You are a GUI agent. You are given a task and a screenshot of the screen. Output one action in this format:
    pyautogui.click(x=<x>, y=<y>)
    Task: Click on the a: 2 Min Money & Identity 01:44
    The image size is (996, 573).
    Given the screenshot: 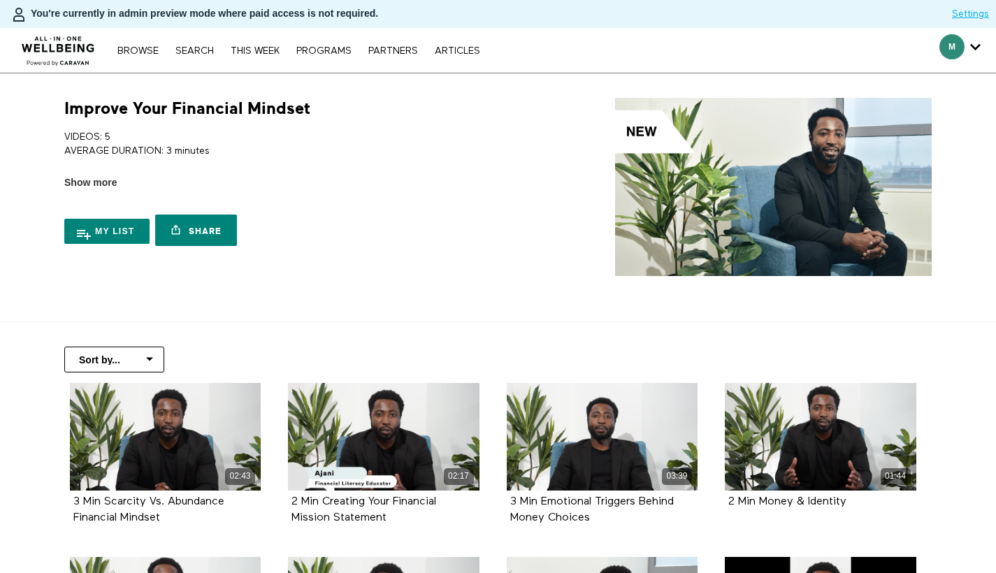 What is the action you would take?
    pyautogui.click(x=821, y=437)
    